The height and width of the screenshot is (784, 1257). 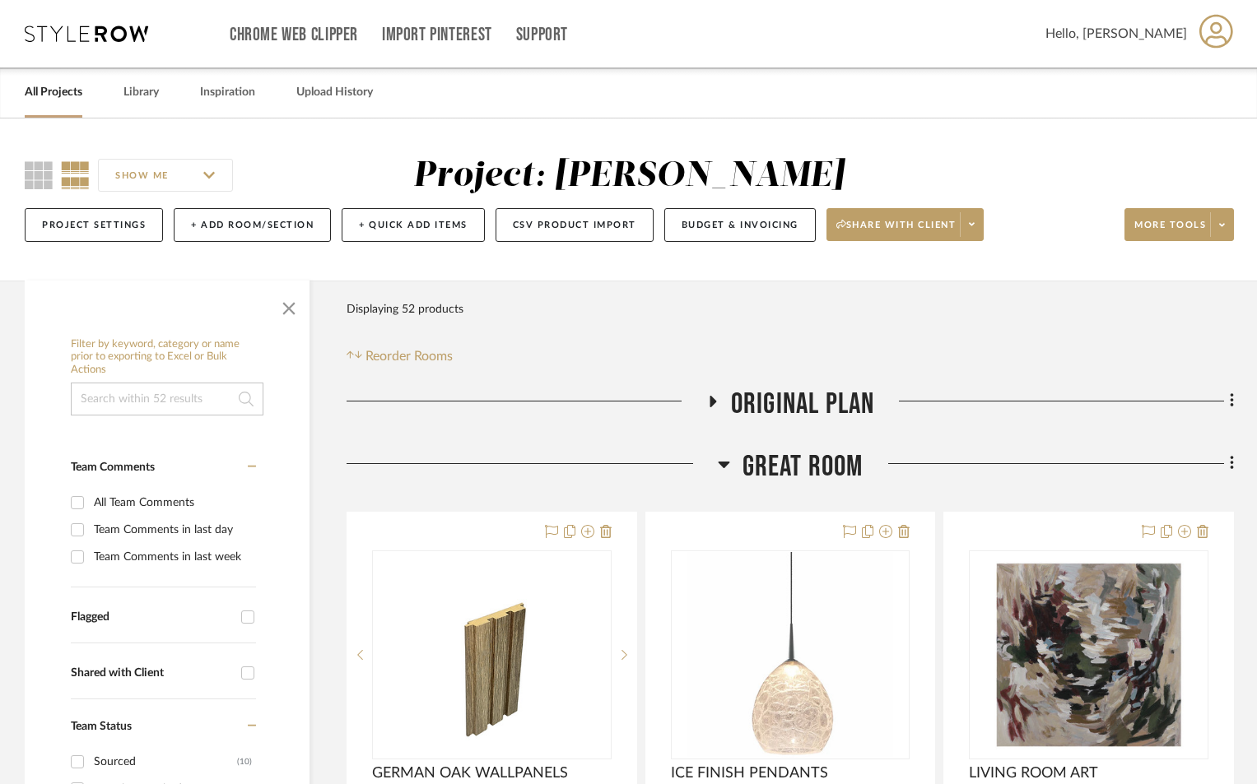 What do you see at coordinates (151, 673) in the screenshot?
I see `div: Shared with Client` at bounding box center [151, 673].